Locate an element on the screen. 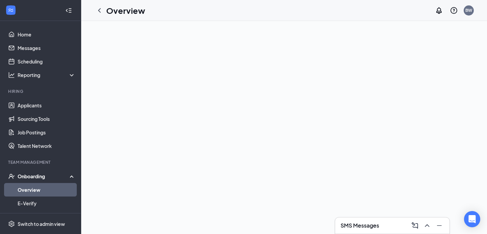 Image resolution: width=487 pixels, height=234 pixels. svg: Collapse is located at coordinates (69, 10).